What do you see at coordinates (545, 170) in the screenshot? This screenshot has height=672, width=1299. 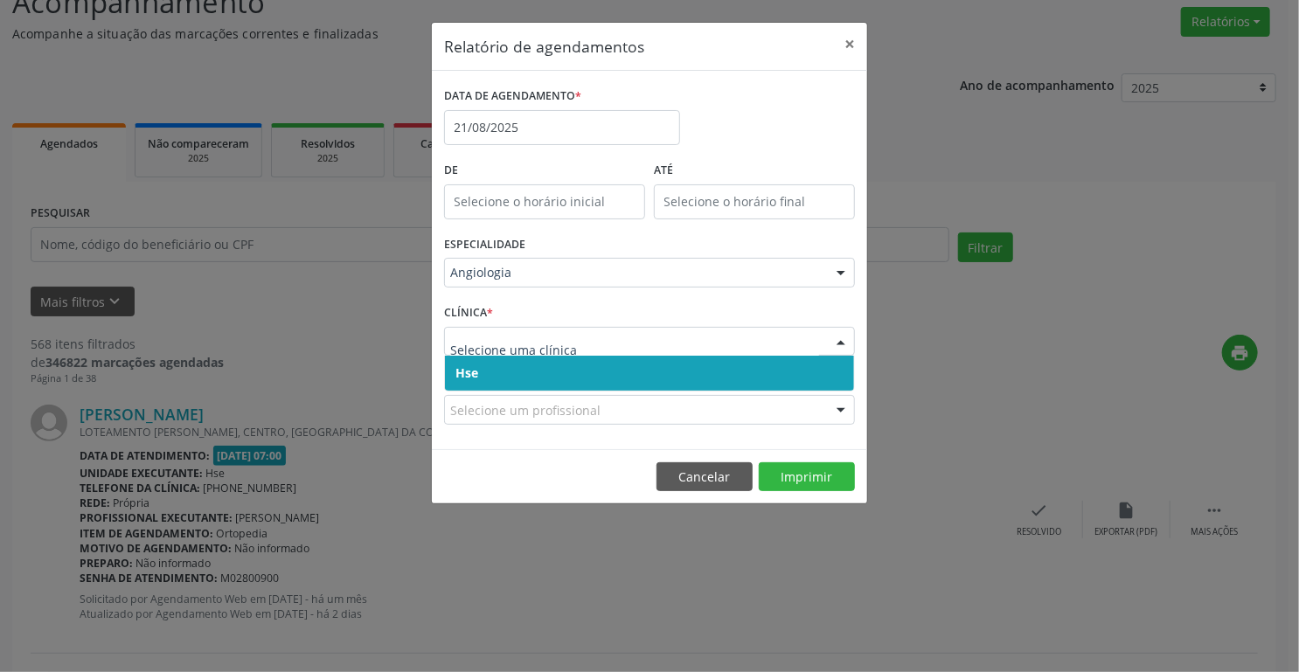 I see `label: De` at bounding box center [545, 170].